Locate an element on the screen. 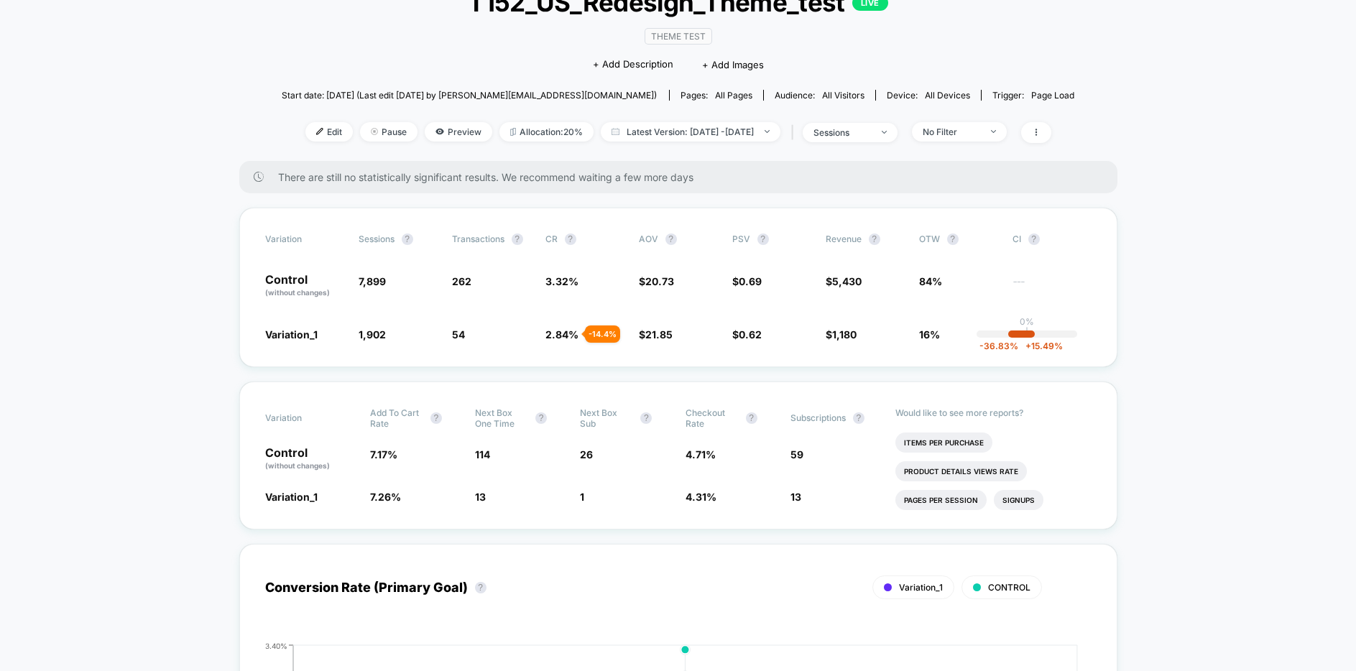  span: Allocation: 20% is located at coordinates (546, 131).